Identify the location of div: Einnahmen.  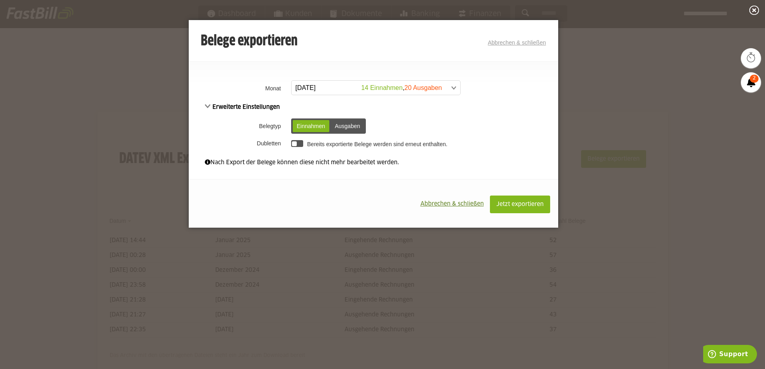
(311, 126).